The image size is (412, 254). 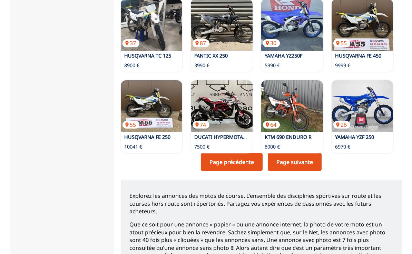 What do you see at coordinates (132, 66) in the screenshot?
I see `p: 8900 €` at bounding box center [132, 66].